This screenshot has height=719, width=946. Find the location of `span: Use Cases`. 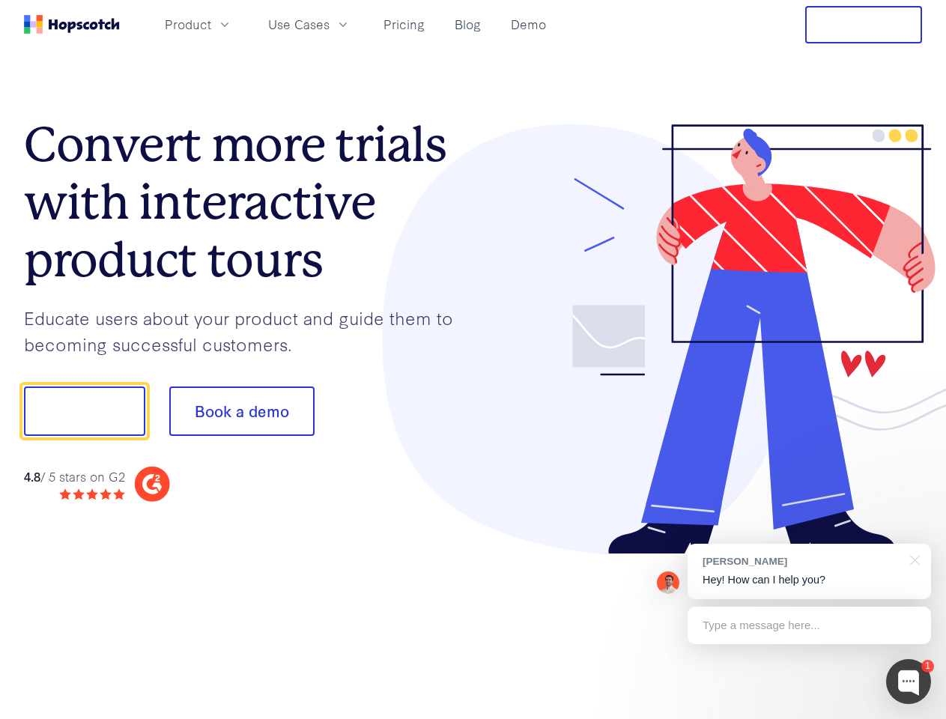

span: Use Cases is located at coordinates (299, 24).